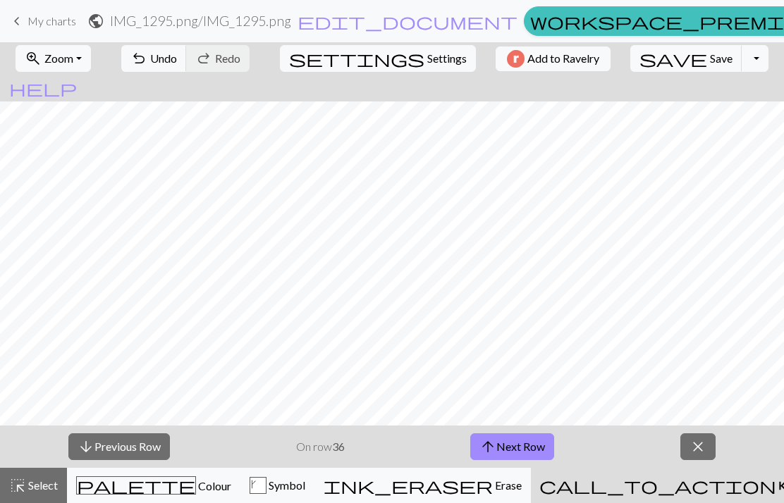 Image resolution: width=784 pixels, height=503 pixels. I want to click on span: Erase, so click(507, 485).